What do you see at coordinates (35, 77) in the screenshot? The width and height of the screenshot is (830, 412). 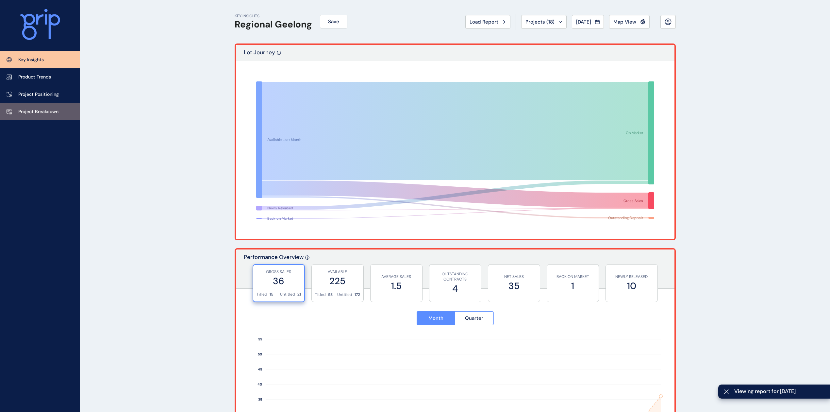 I see `p: Product Trends` at bounding box center [35, 77].